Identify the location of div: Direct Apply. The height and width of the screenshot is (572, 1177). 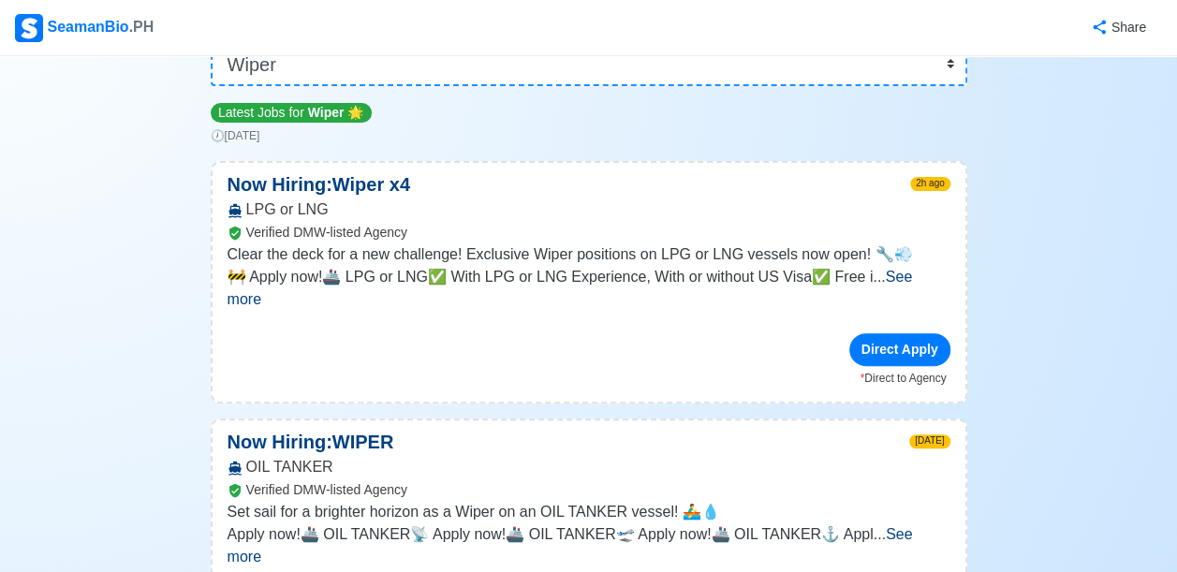
(900, 349).